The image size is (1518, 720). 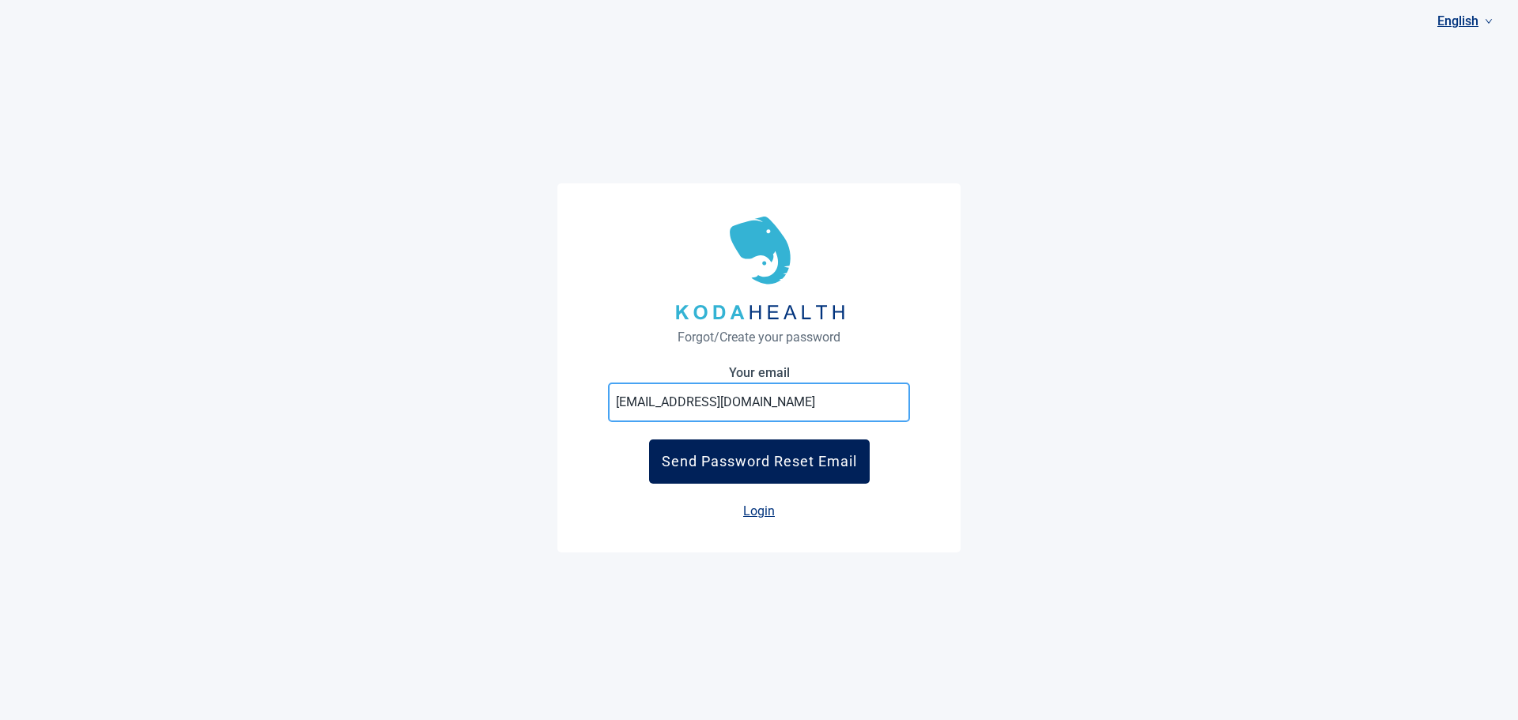 What do you see at coordinates (759, 462) in the screenshot?
I see `button: Send Password Reset Email` at bounding box center [759, 462].